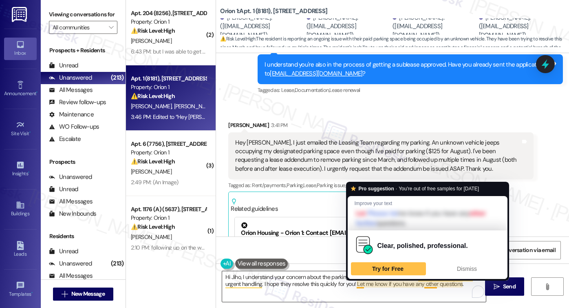 This screenshot has width=569, height=308. I want to click on span: New Message, so click(88, 293).